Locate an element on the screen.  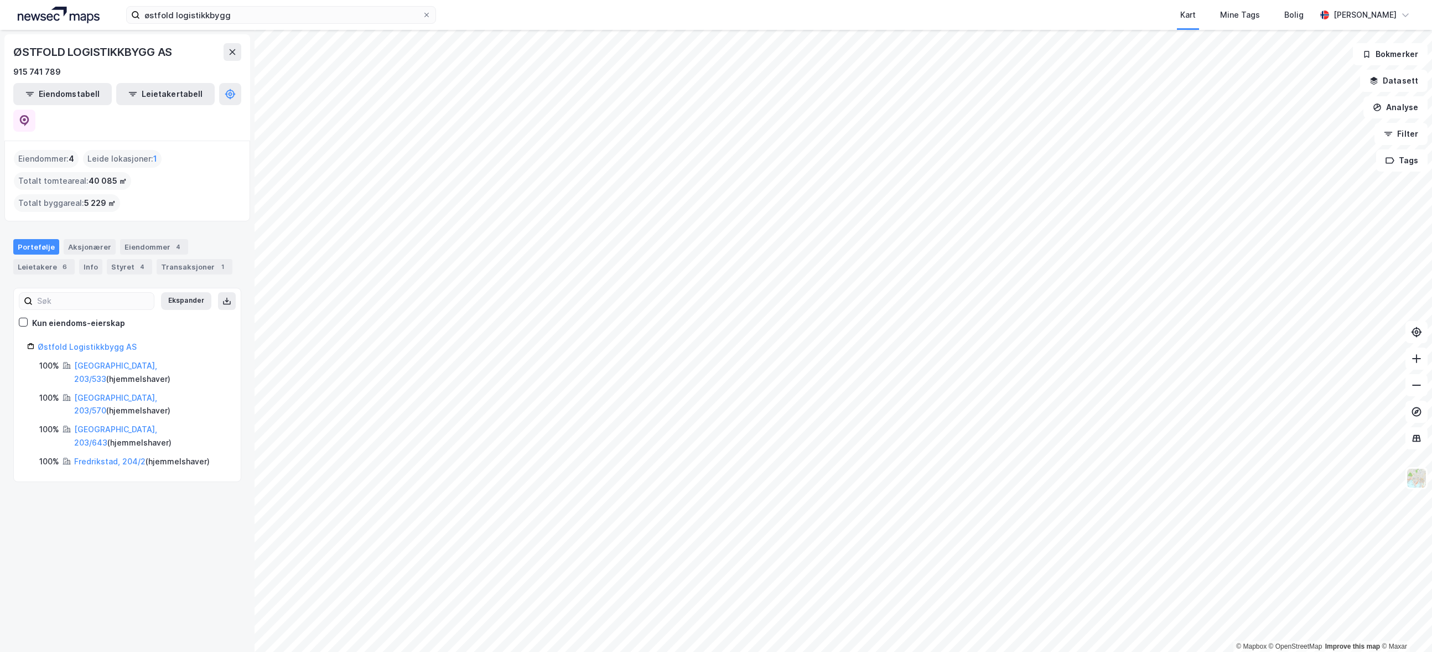
a: Improve this map is located at coordinates (1353, 646).